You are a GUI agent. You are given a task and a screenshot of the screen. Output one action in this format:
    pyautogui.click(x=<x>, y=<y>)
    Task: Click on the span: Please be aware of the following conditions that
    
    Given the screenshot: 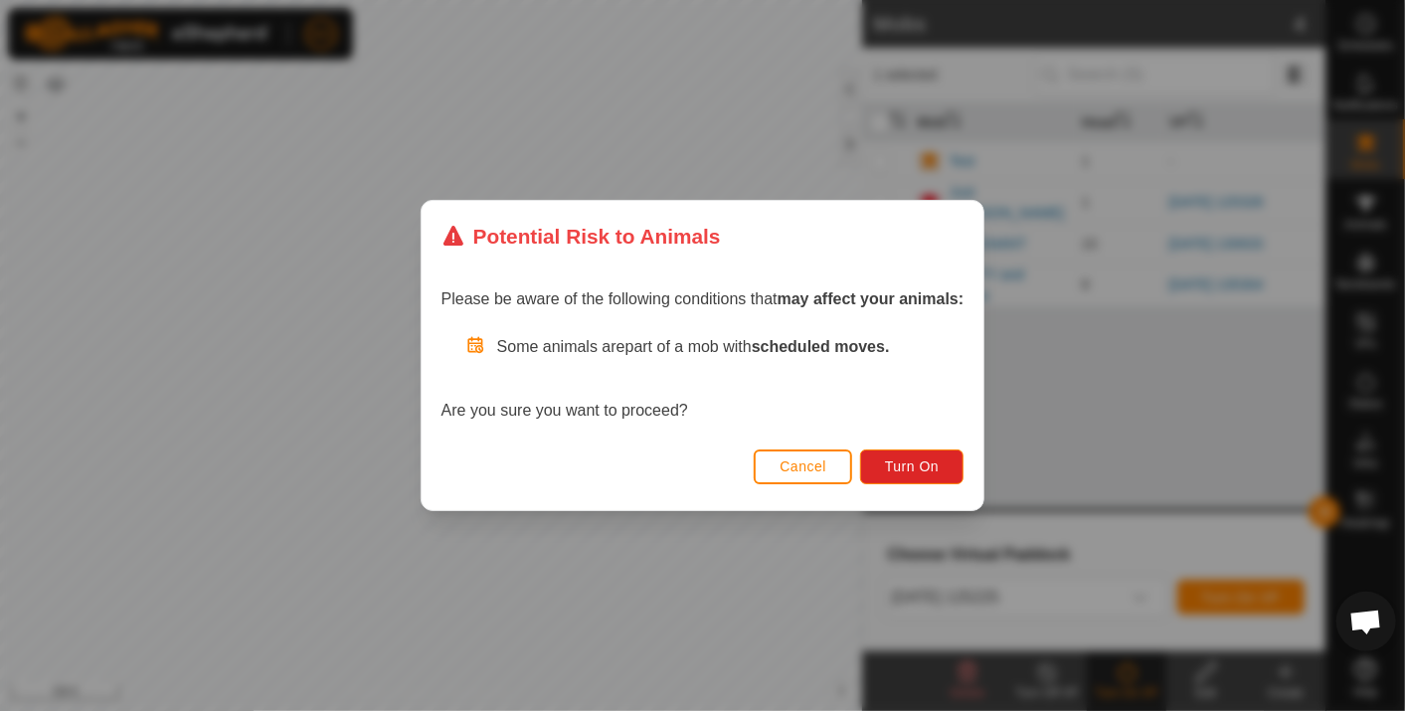 What is the action you would take?
    pyautogui.click(x=703, y=298)
    